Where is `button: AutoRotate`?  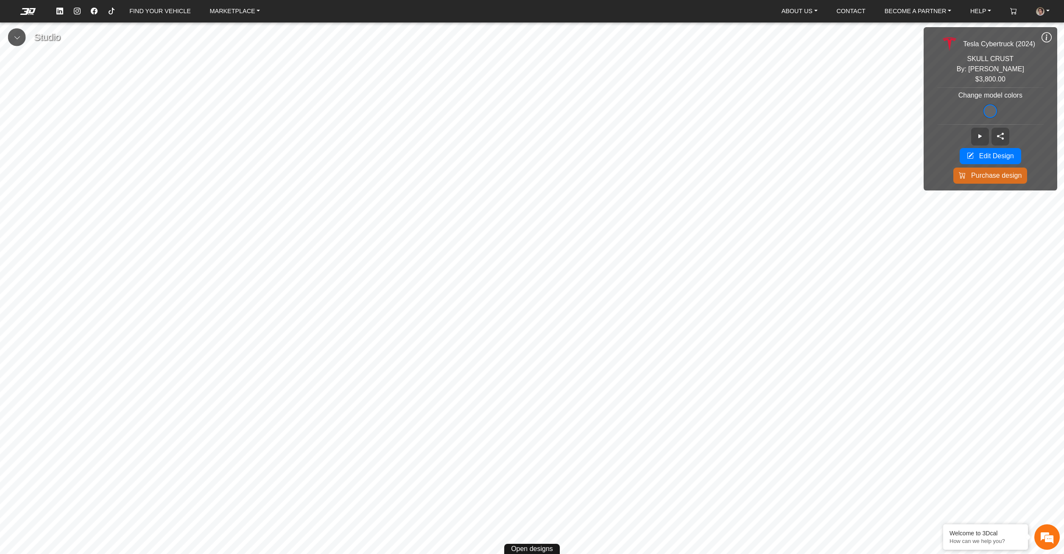
button: AutoRotate is located at coordinates (980, 137).